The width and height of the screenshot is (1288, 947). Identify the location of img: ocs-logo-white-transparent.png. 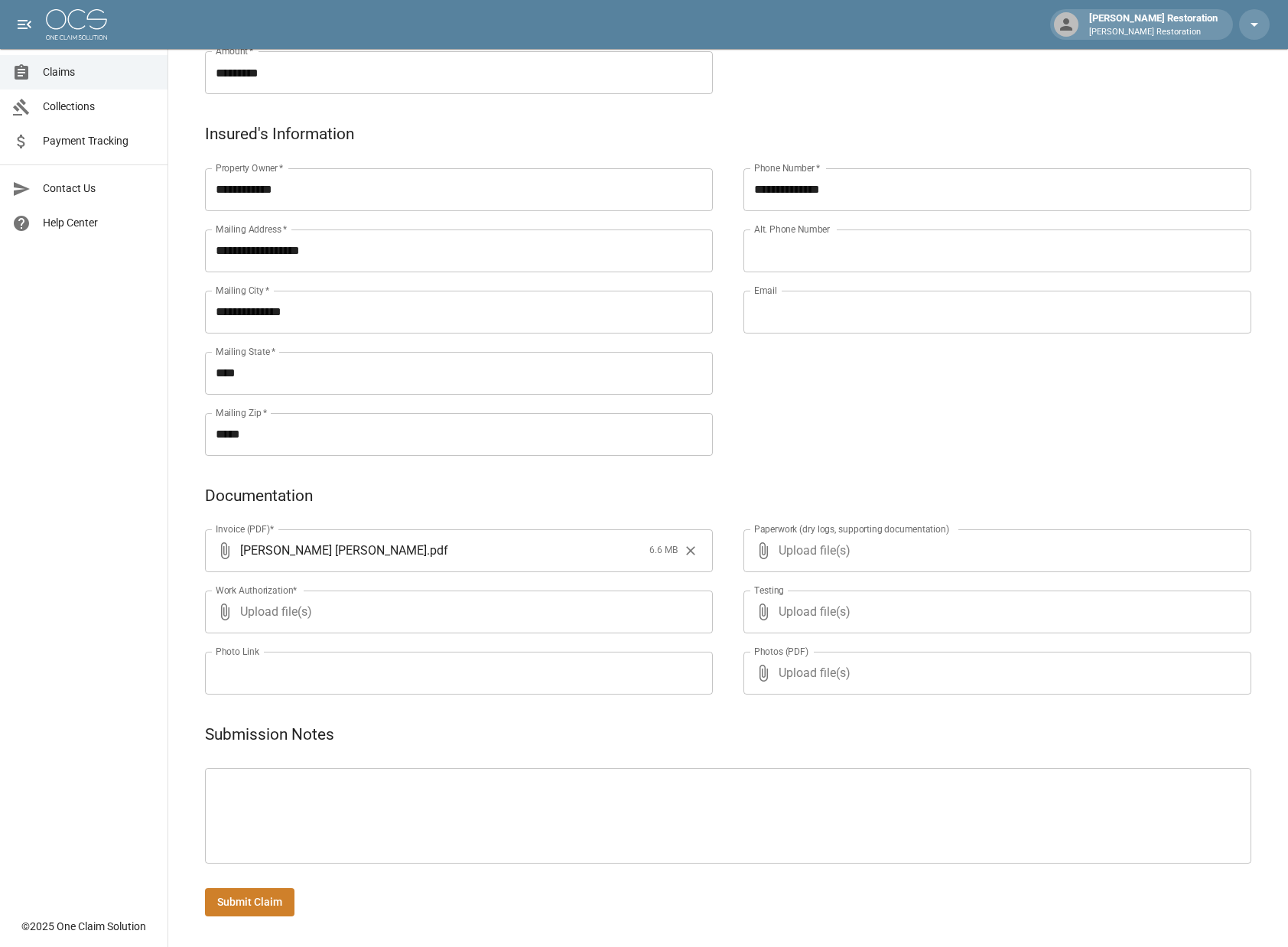
(76, 24).